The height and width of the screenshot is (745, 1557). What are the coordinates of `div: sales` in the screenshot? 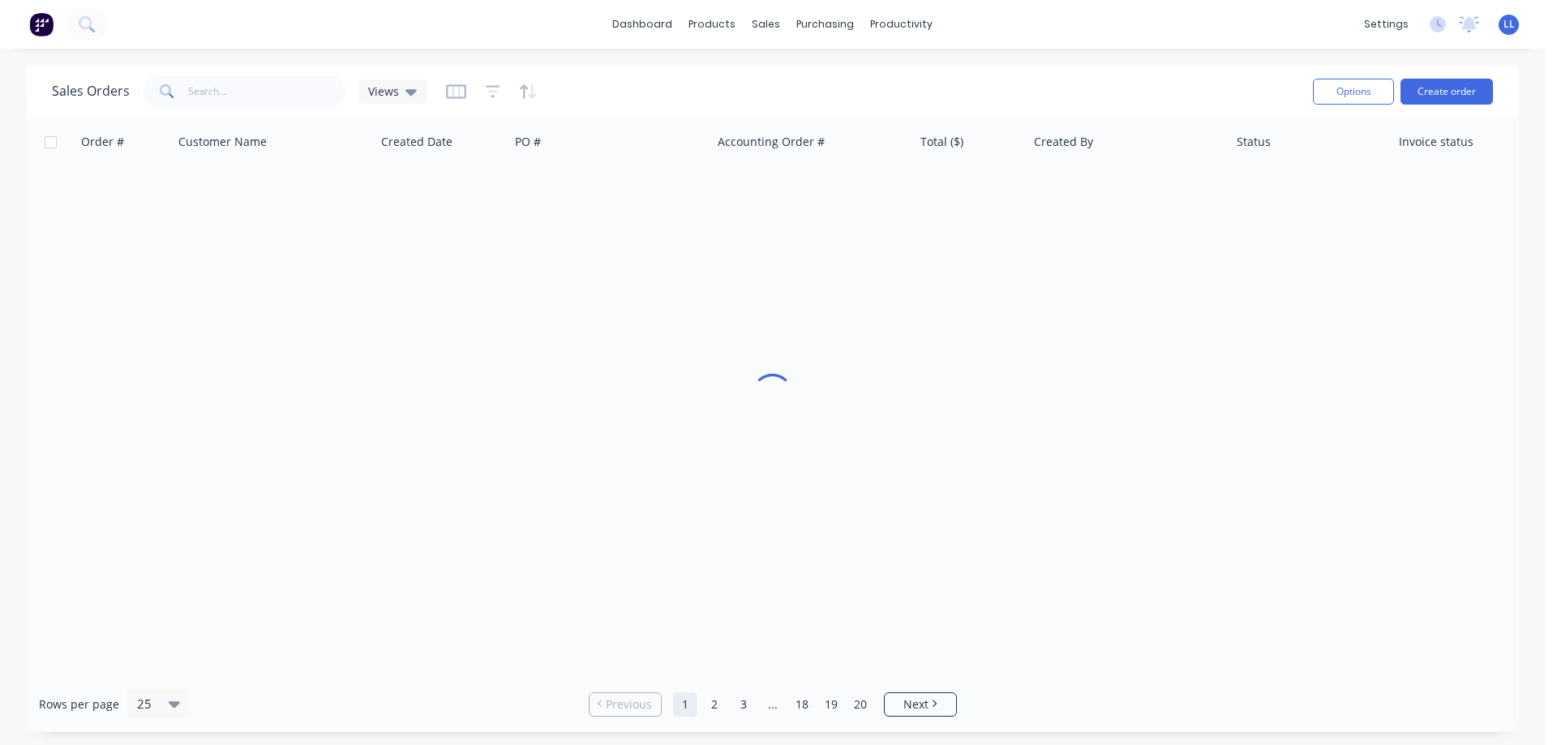 It's located at (765, 24).